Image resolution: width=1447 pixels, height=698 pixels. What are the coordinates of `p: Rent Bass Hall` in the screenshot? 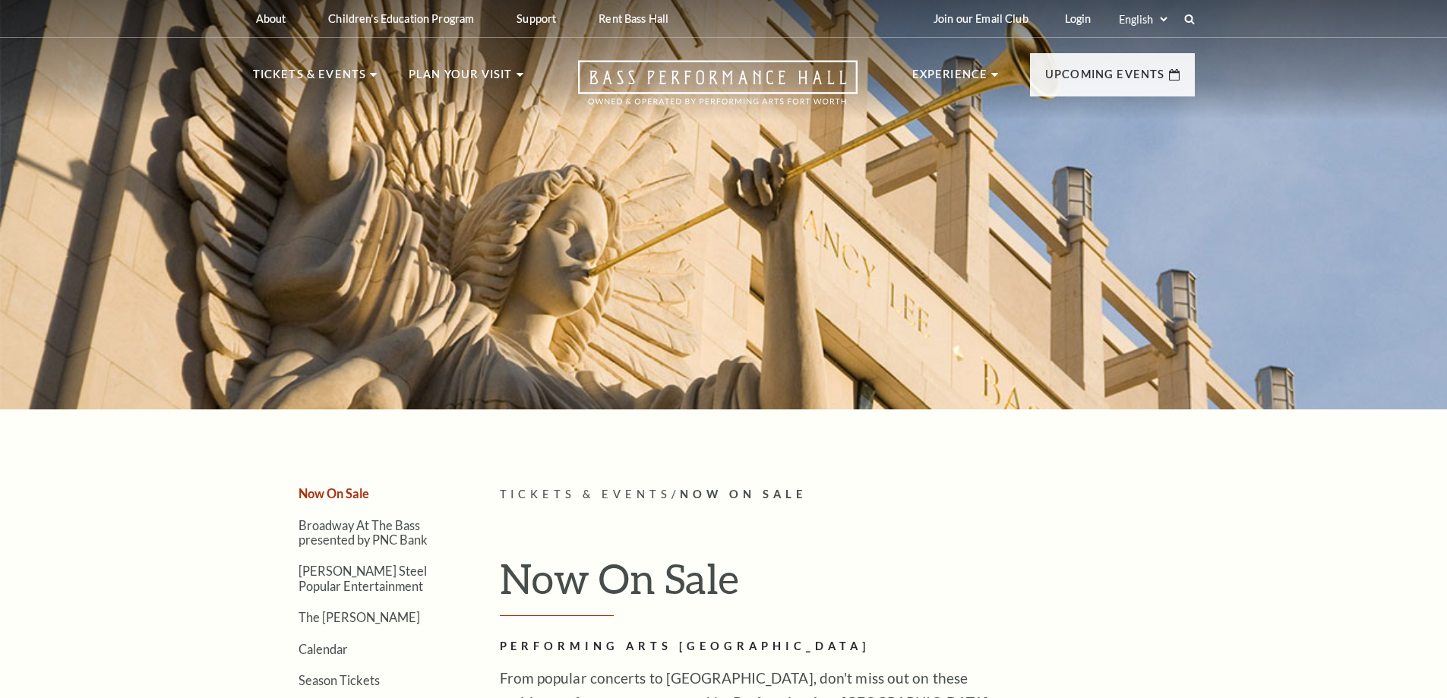 It's located at (633, 18).